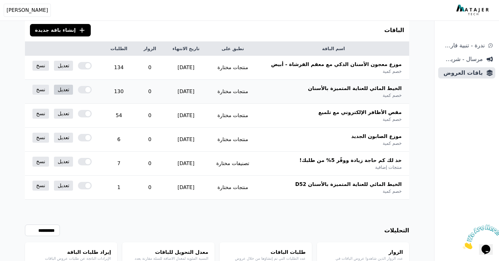  Describe the element at coordinates (119, 68) in the screenshot. I see `td: 134` at that location.